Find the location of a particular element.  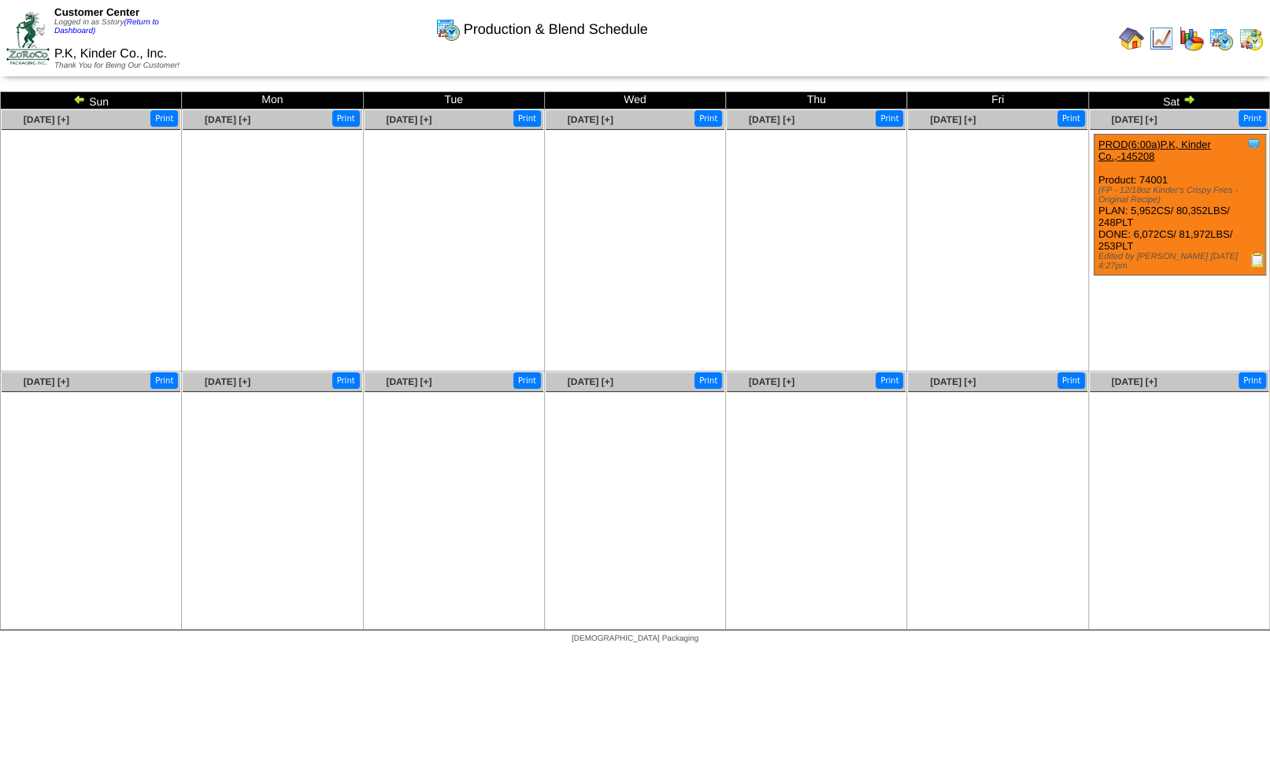

img: ZoRoCo_Logo(Green%26Foil)%20jpg.webp is located at coordinates (28, 38).